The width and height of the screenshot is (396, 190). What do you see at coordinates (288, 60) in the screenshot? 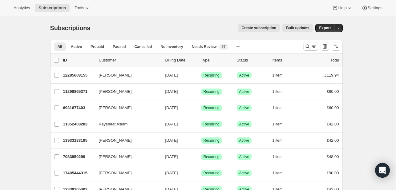
I see `div: Items` at bounding box center [288, 60].